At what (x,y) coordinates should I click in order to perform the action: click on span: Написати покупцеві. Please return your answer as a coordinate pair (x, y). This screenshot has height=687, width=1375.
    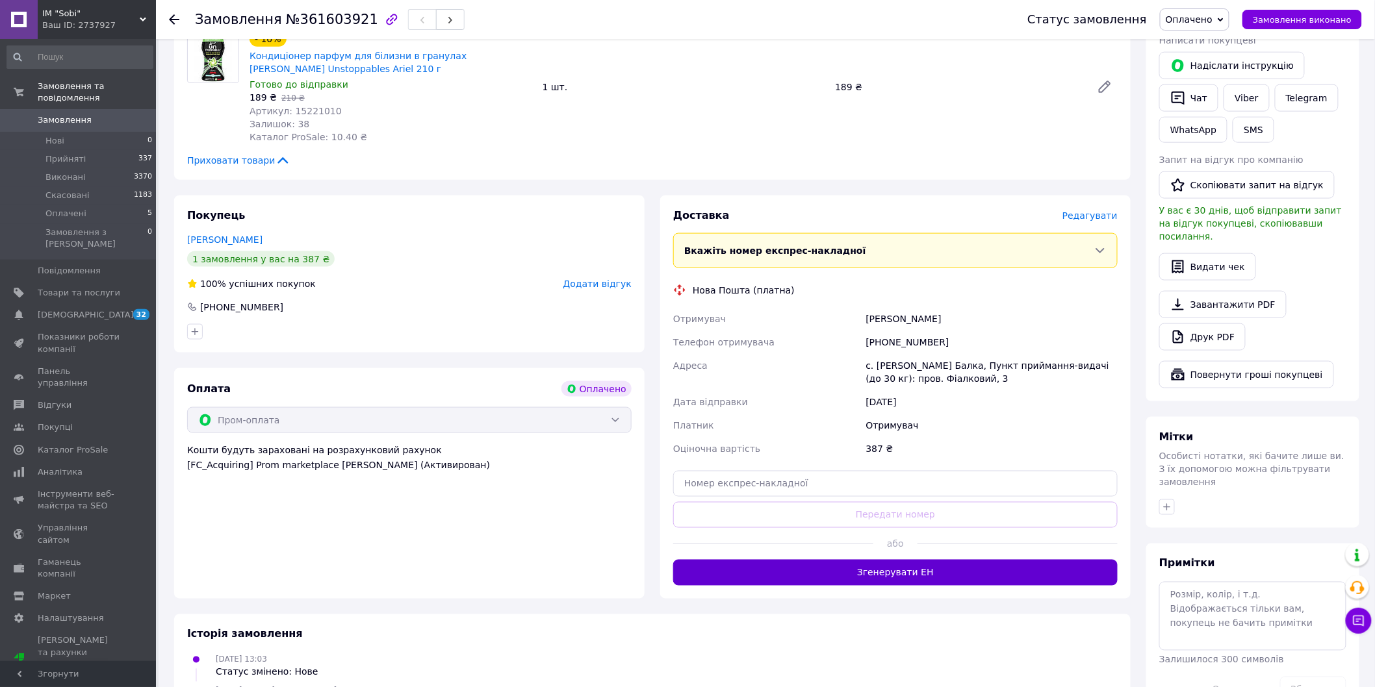
    Looking at the image, I should click on (1207, 40).